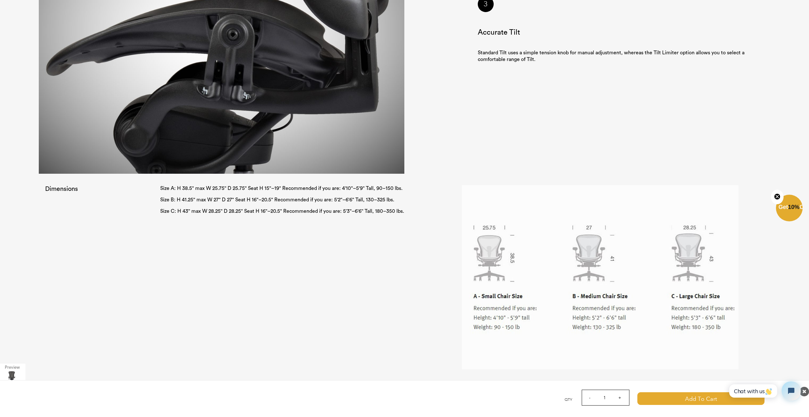 This screenshot has width=809, height=417. I want to click on span: Get Off, so click(793, 207).